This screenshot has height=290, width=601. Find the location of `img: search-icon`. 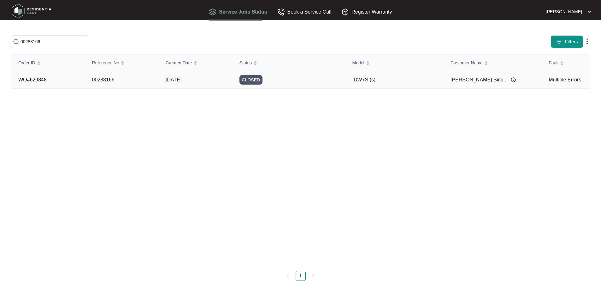

img: search-icon is located at coordinates (16, 42).